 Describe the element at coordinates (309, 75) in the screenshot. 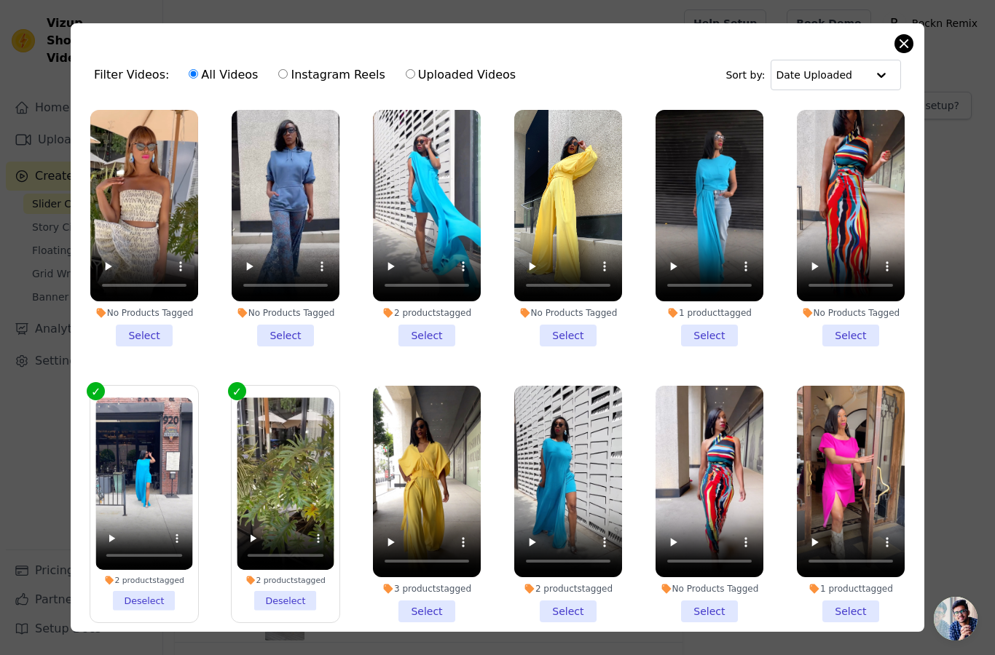

I see `div: Filter Videos:` at that location.